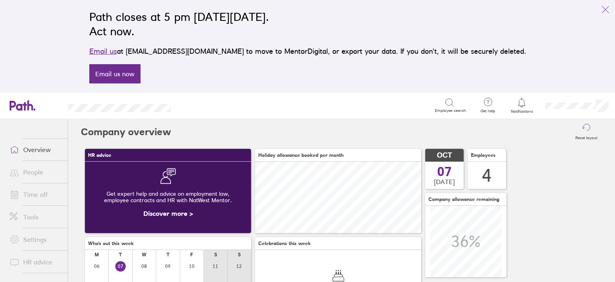 This screenshot has height=282, width=615. What do you see at coordinates (483, 155) in the screenshot?
I see `span: Employees` at bounding box center [483, 155].